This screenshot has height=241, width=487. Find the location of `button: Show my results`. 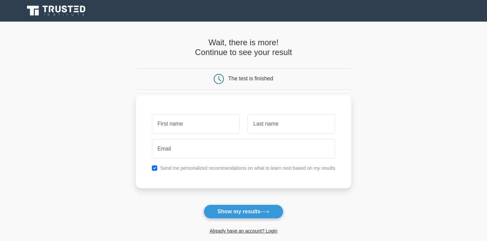

button: Show my results is located at coordinates (243, 212).